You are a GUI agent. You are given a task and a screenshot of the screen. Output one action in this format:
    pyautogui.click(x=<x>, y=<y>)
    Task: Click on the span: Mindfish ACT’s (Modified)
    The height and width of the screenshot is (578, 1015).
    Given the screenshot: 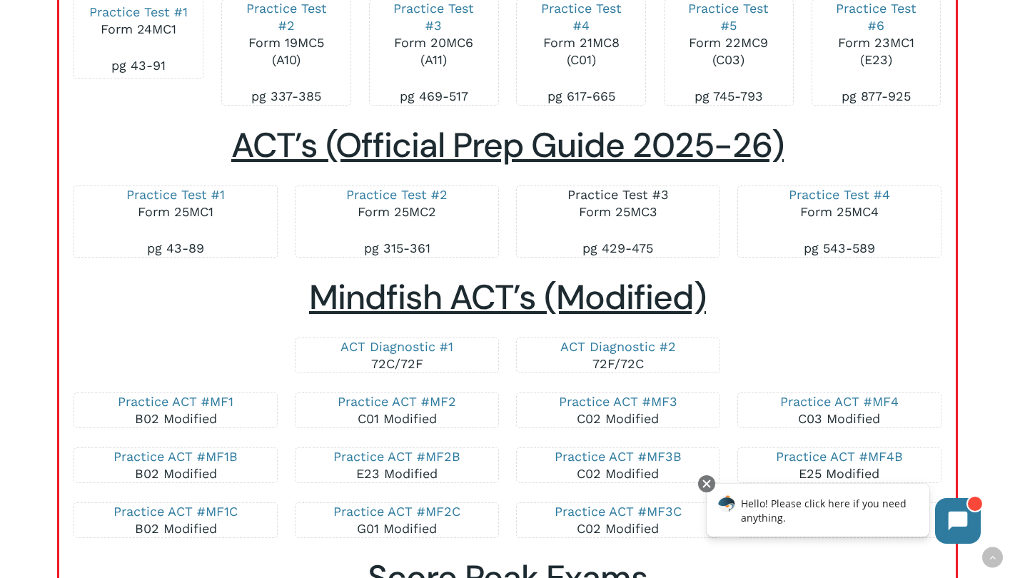 What is the action you would take?
    pyautogui.click(x=507, y=297)
    